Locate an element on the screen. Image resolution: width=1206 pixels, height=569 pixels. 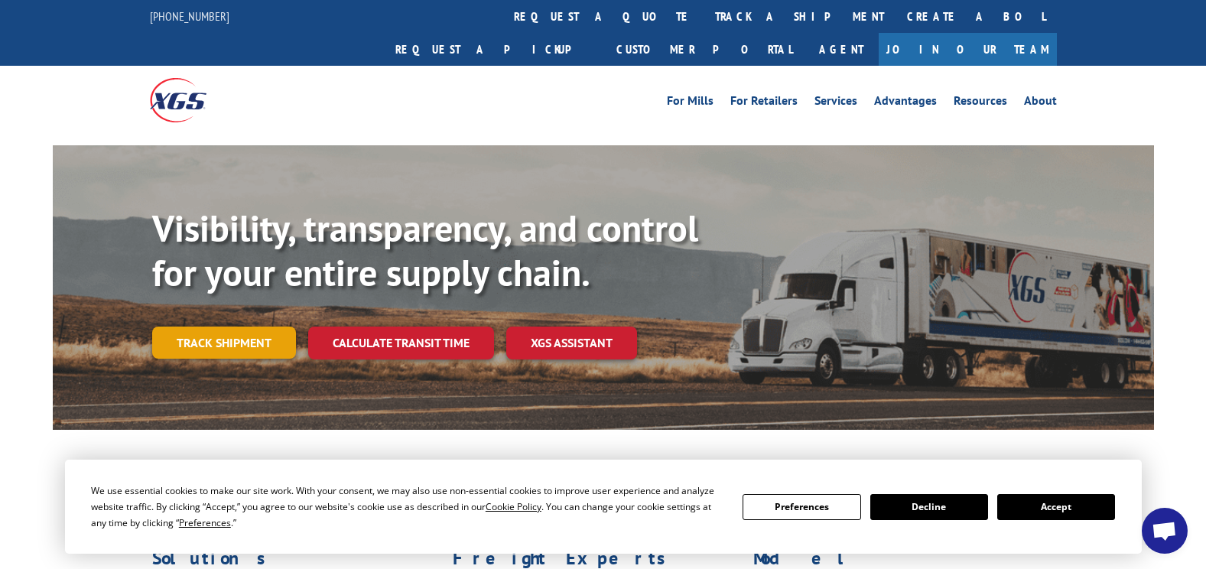
a: Services is located at coordinates (836, 103).